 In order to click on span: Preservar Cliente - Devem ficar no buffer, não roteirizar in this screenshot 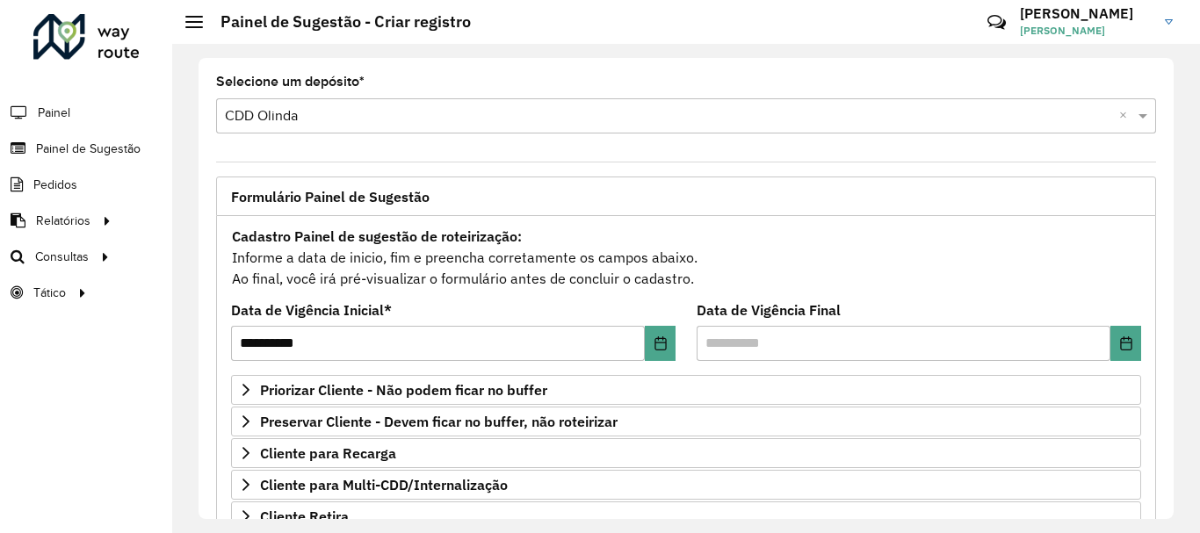, I will do `click(438, 422)`.